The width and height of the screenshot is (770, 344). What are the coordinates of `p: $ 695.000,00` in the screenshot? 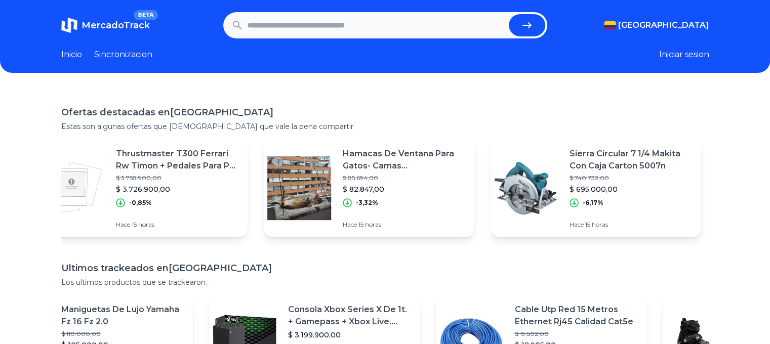 It's located at (631, 189).